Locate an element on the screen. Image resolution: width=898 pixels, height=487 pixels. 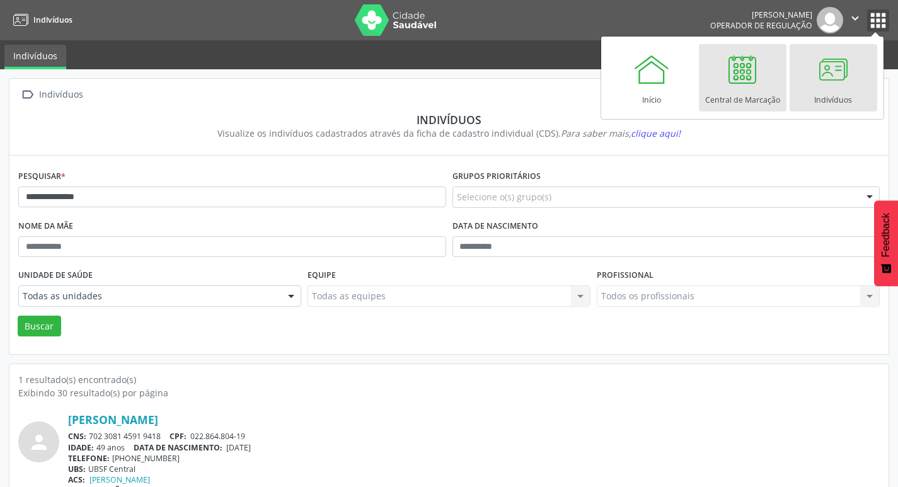
div: UBSF Central is located at coordinates (474, 469).